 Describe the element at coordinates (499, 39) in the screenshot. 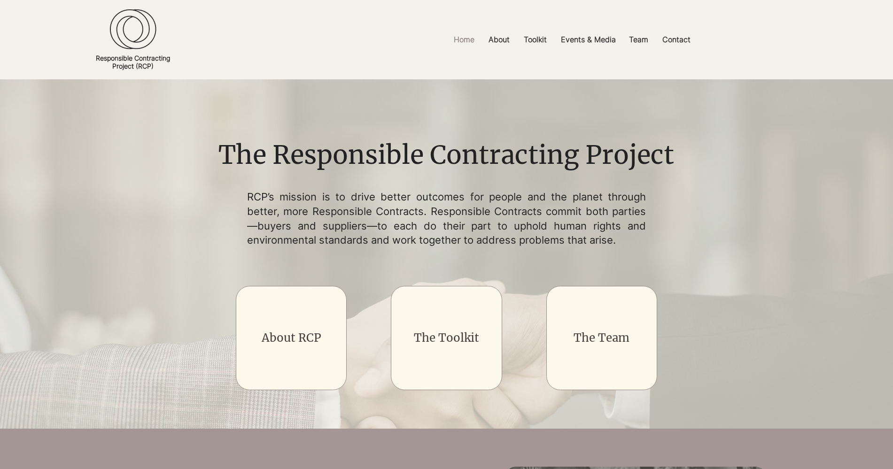

I see `a: About` at that location.